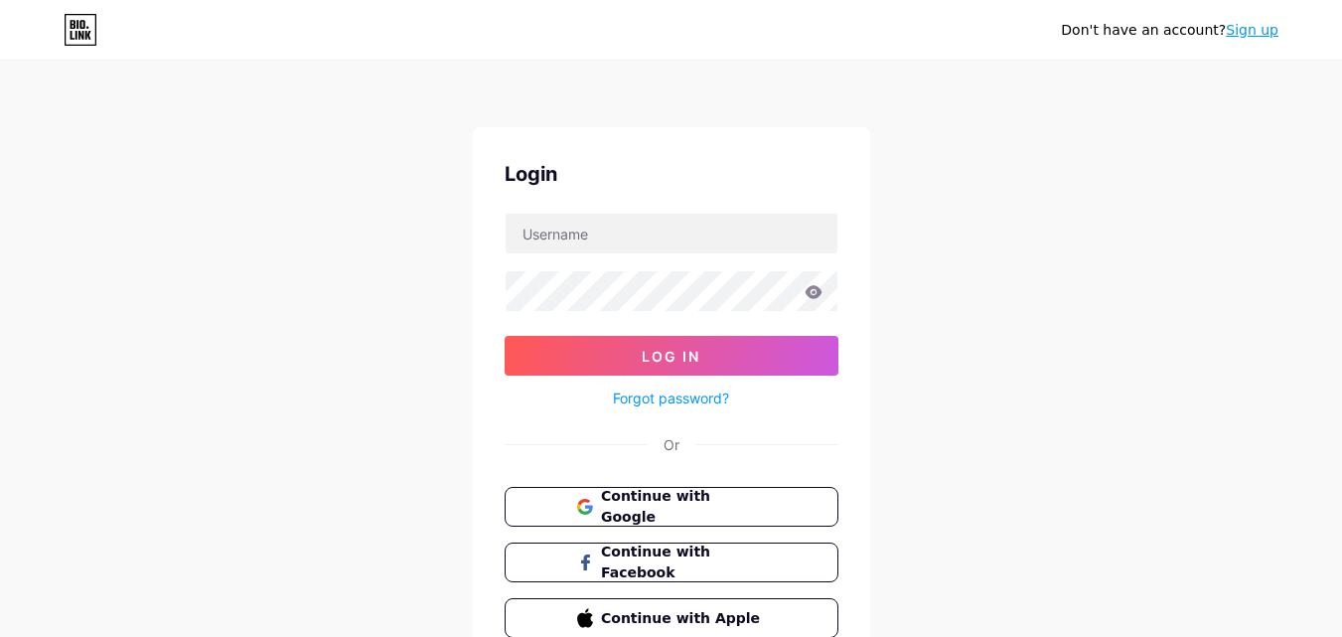  Describe the element at coordinates (672, 507) in the screenshot. I see `a: Continue with Google` at that location.